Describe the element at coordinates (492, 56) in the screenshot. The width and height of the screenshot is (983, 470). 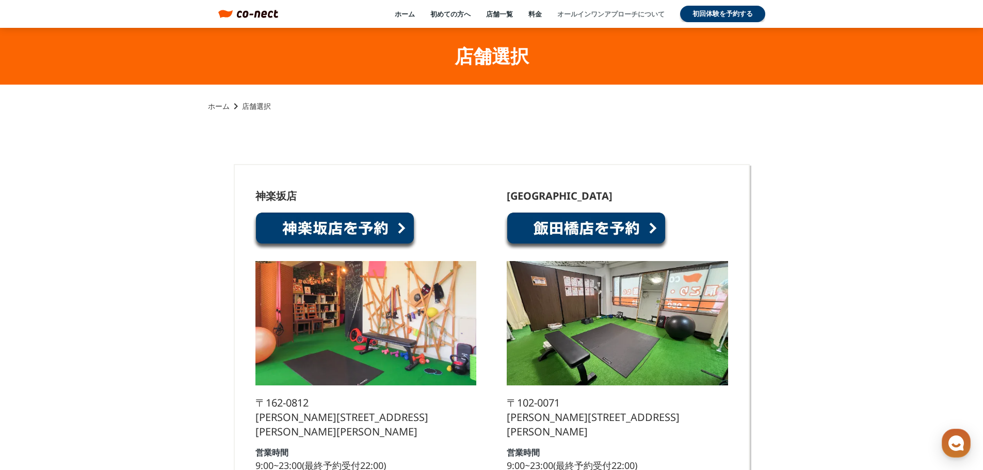
I see `h1: 店舗選択` at that location.